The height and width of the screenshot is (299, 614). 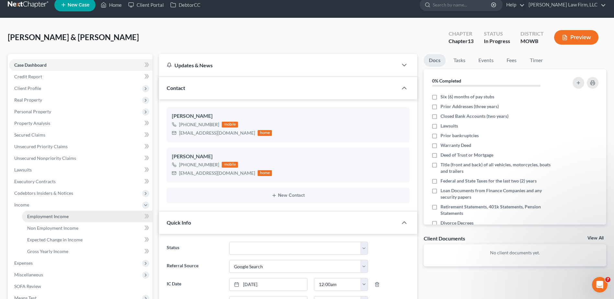 I want to click on span: Retirement Statements, 401k Statements, Pension Statements, so click(x=498, y=210).